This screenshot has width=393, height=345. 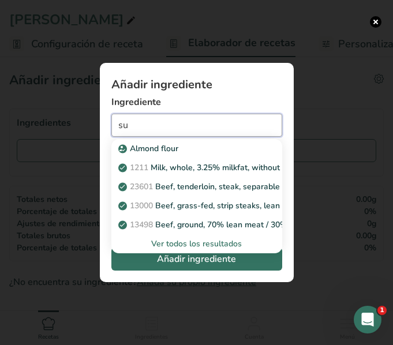 I want to click on a: Almond flour, so click(x=197, y=148).